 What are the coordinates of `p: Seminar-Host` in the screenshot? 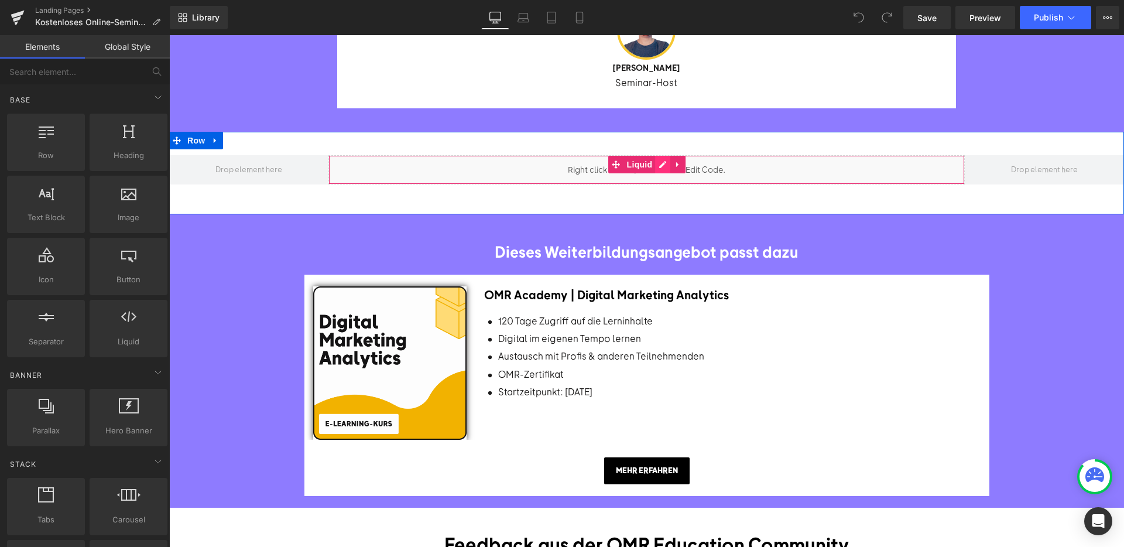 It's located at (477, 47).